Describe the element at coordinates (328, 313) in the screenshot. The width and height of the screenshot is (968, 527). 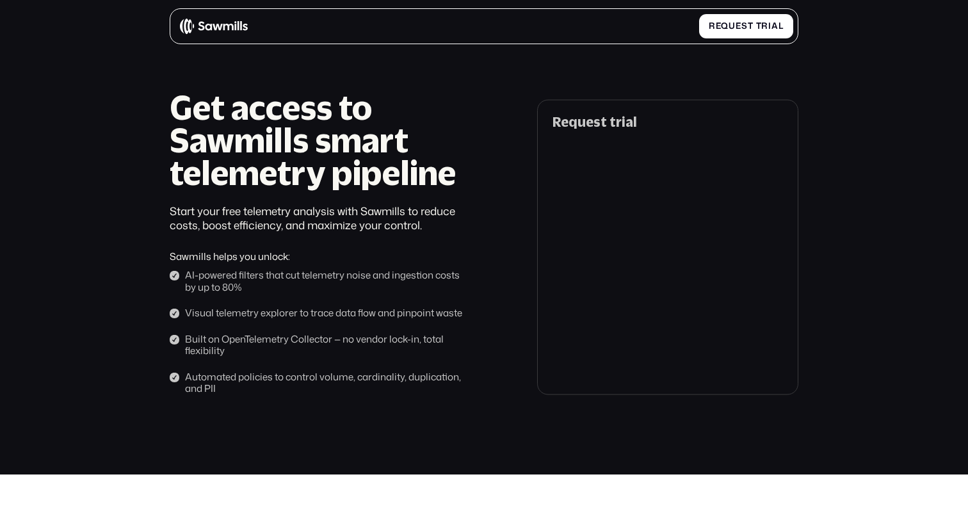
I see `div: Visual telemetry explorer to trace data flow and pinpoint waste` at that location.